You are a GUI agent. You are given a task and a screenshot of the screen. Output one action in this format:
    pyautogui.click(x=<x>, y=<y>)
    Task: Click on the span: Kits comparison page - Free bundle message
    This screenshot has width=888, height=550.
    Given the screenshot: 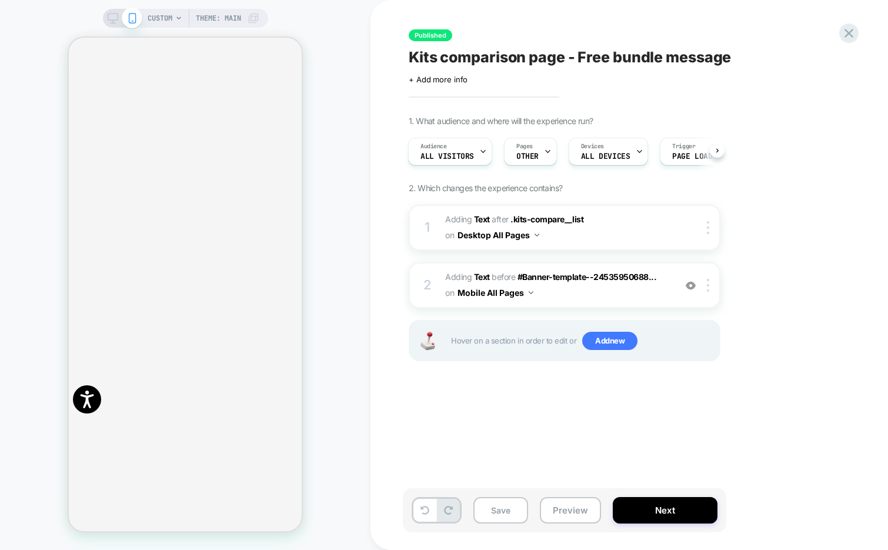 What is the action you would take?
    pyautogui.click(x=570, y=57)
    